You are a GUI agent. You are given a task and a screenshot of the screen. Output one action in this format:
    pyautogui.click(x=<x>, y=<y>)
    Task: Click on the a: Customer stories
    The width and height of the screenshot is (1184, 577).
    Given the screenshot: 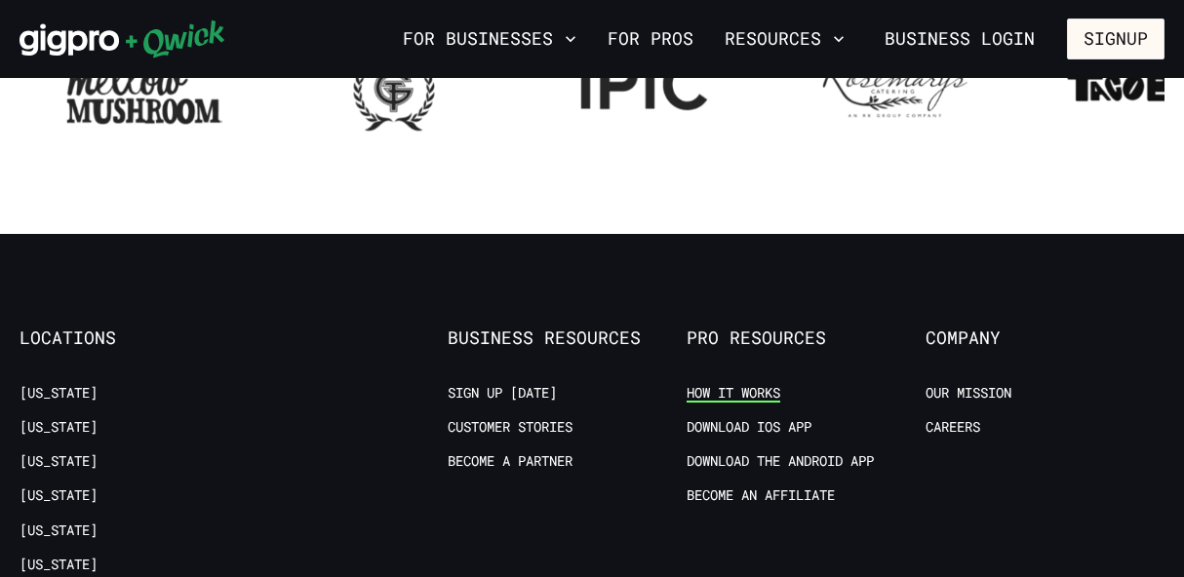 What is the action you would take?
    pyautogui.click(x=510, y=427)
    